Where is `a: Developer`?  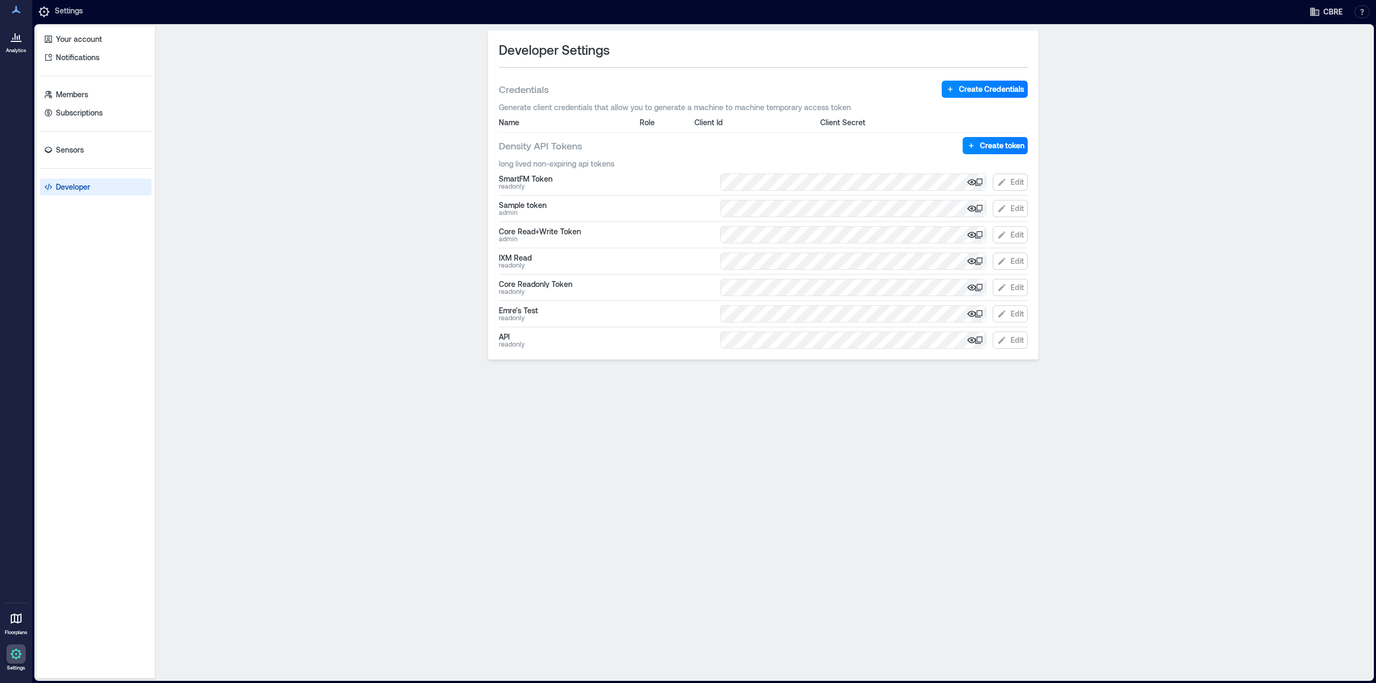
a: Developer is located at coordinates (96, 187).